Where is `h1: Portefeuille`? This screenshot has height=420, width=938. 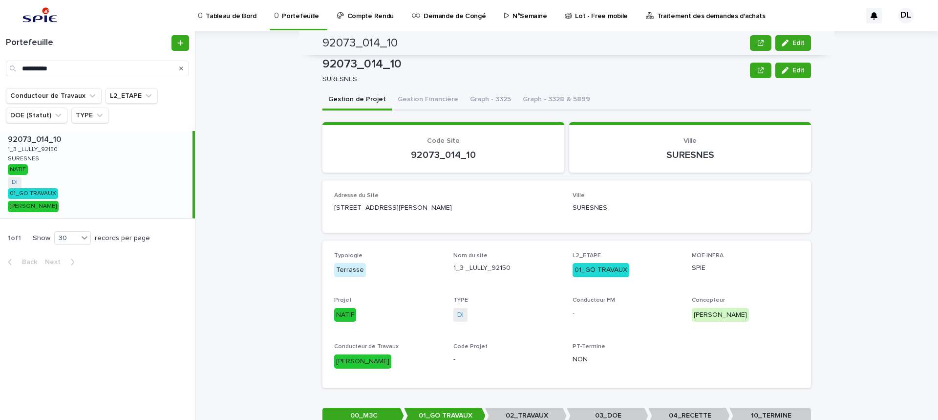
h1: Portefeuille is located at coordinates (87, 43).